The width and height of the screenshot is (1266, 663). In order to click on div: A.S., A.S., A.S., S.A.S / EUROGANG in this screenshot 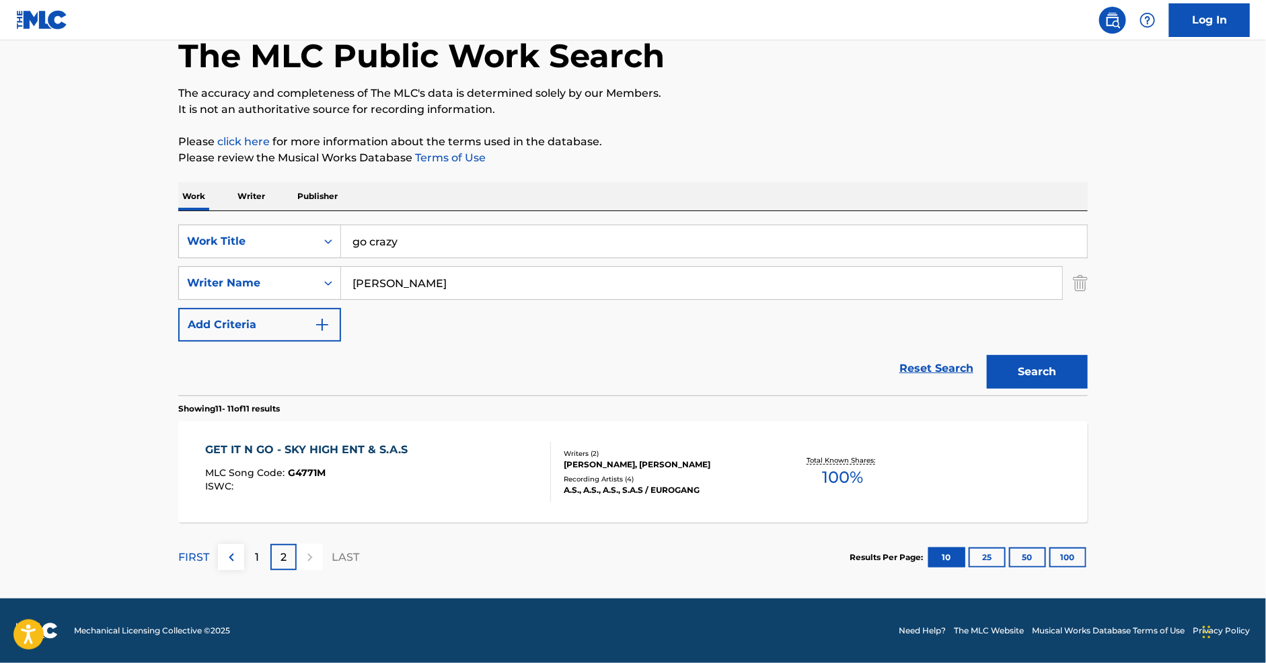, I will do `click(665, 491)`.